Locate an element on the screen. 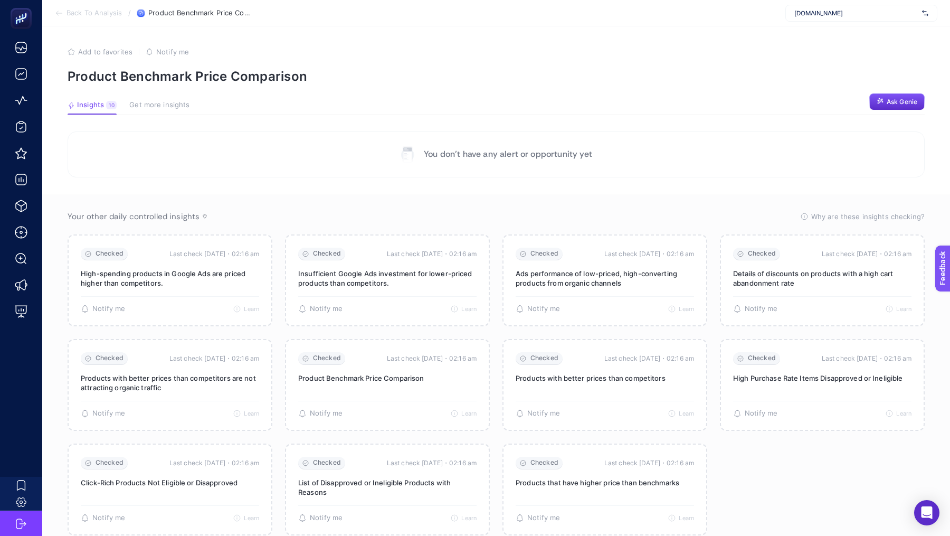  section: Passive Insight Packages is located at coordinates (496, 385).